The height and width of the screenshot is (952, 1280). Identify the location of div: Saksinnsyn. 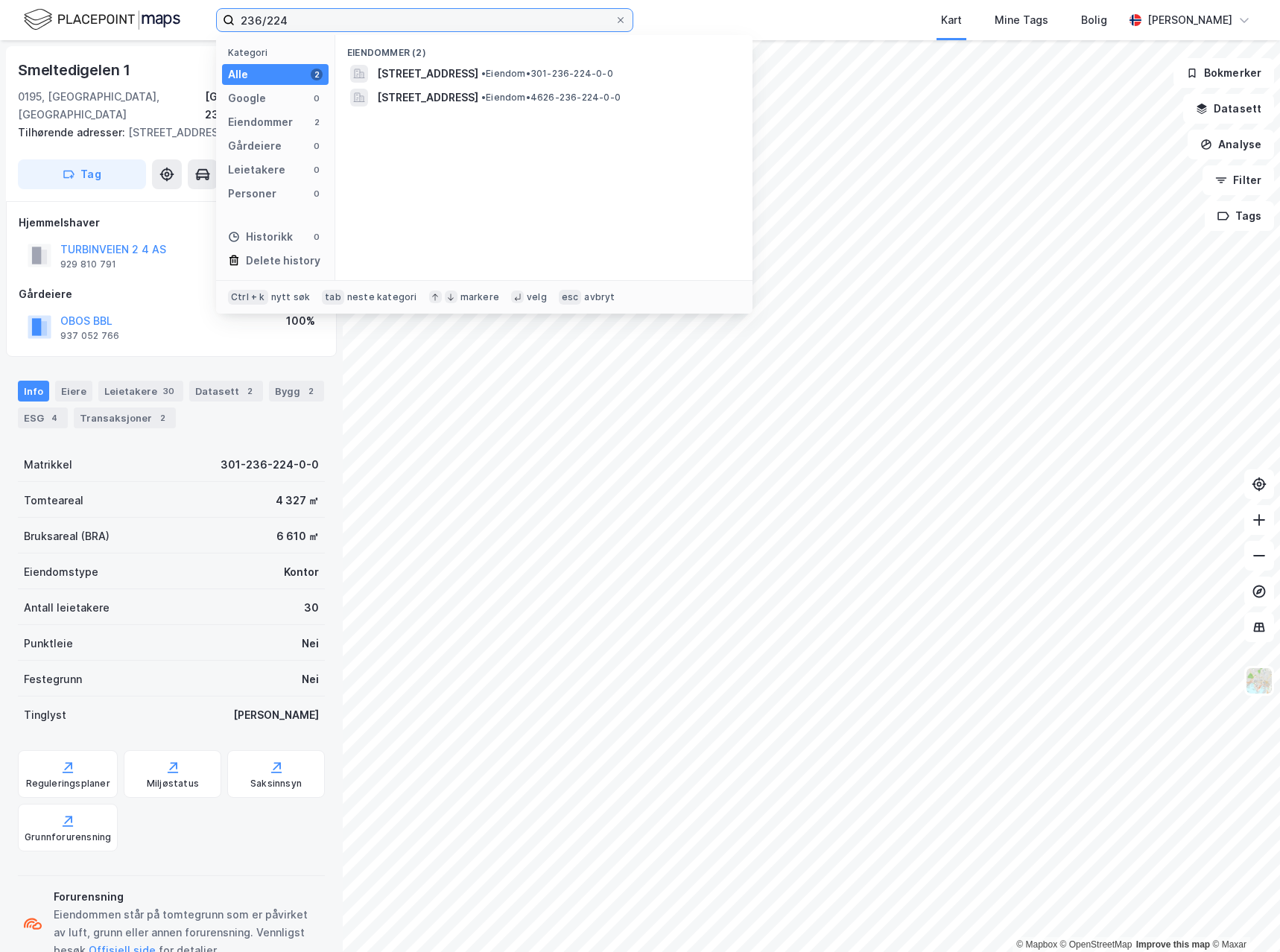
(275, 784).